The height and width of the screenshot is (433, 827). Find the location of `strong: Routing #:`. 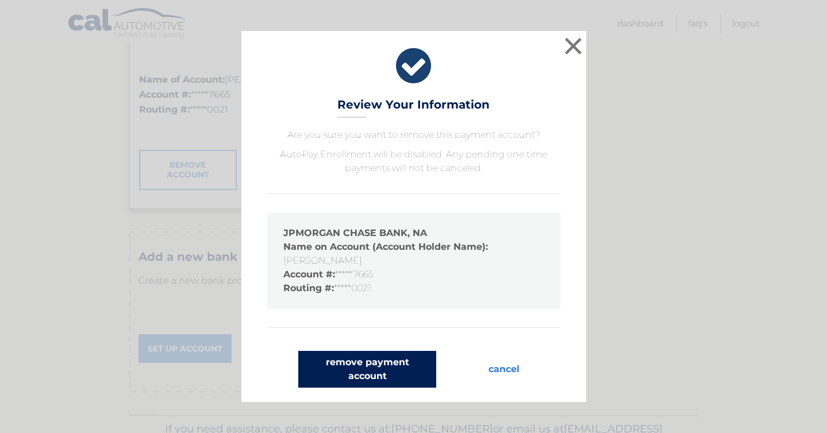

strong: Routing #: is located at coordinates (309, 288).